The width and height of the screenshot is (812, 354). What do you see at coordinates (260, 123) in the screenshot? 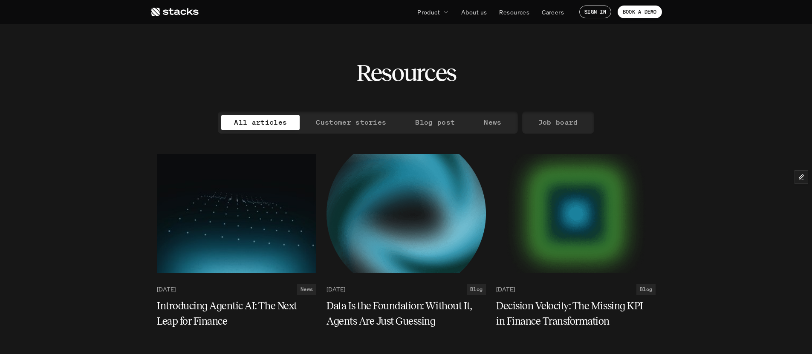
I see `a: All articles` at bounding box center [260, 123].